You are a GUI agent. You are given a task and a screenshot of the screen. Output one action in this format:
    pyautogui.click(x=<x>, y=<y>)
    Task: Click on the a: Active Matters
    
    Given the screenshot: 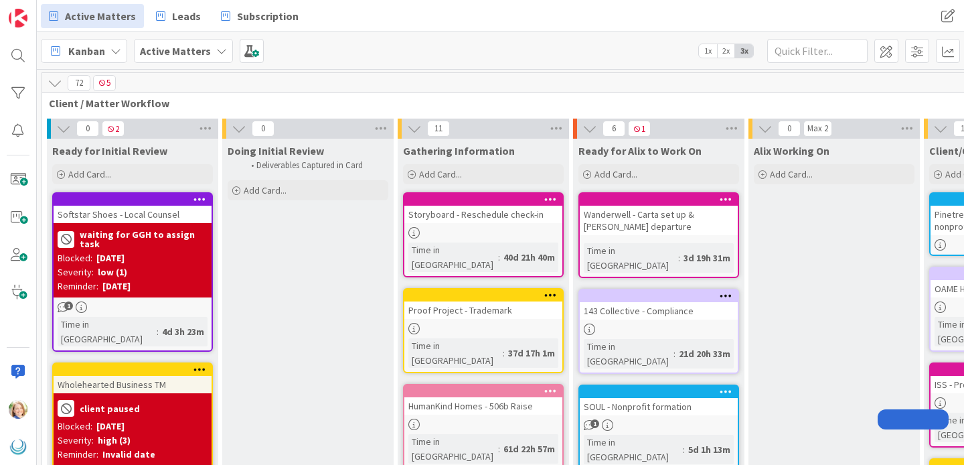 What is the action you would take?
    pyautogui.click(x=92, y=16)
    